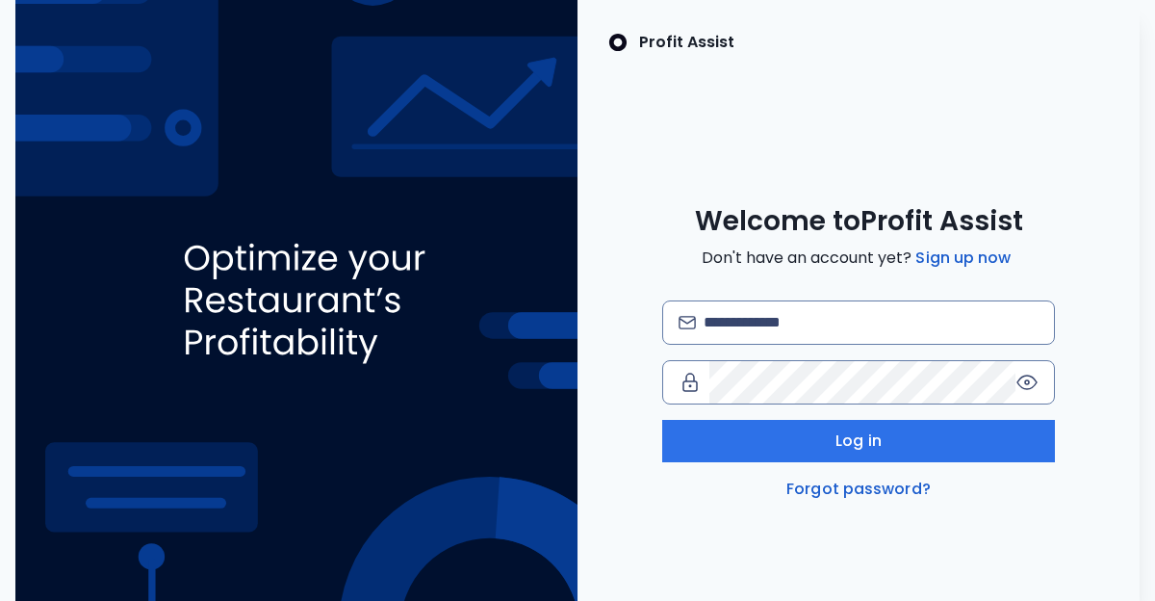 This screenshot has height=601, width=1155. What do you see at coordinates (859, 441) in the screenshot?
I see `span: Log in` at bounding box center [859, 441].